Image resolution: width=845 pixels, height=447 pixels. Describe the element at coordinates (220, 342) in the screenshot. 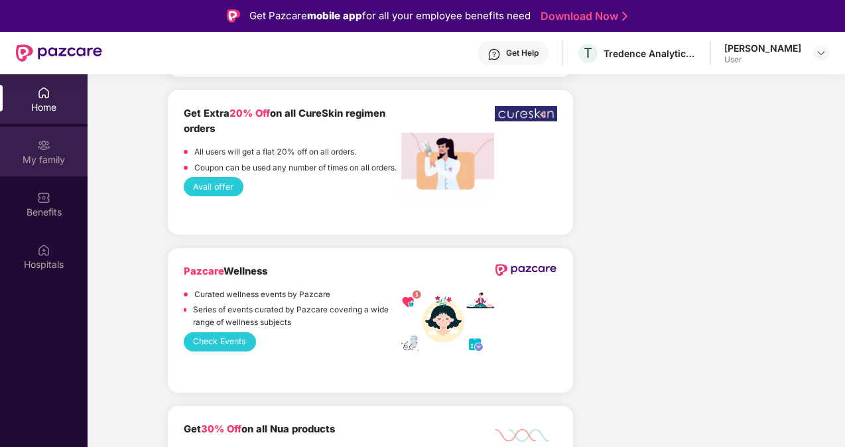

I see `button: Check Events` at that location.